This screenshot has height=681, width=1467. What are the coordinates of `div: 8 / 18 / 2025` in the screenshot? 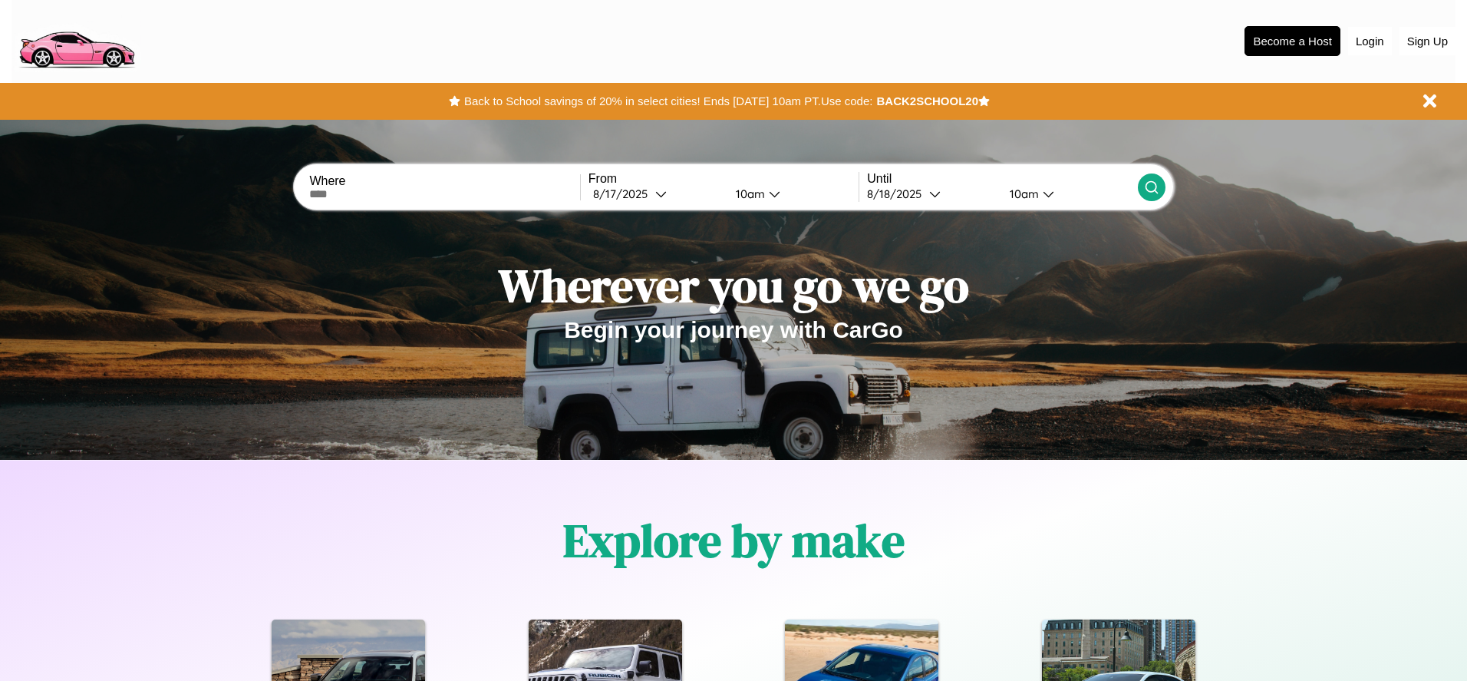 It's located at (898, 193).